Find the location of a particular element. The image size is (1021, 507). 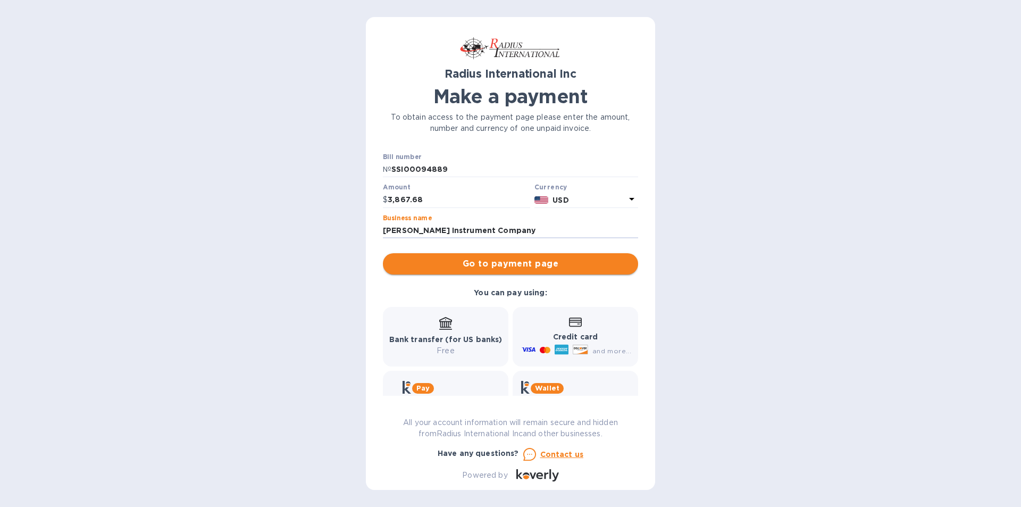

label: Amount is located at coordinates (396, 188).